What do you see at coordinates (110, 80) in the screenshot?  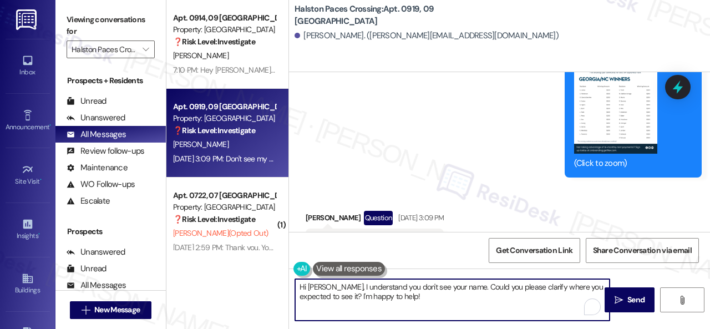 I see `div: Prospects + Residents` at bounding box center [110, 80].